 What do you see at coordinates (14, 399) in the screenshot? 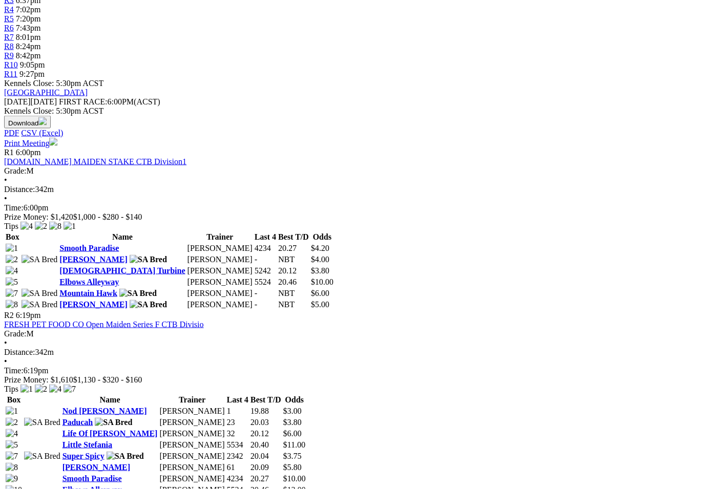
I see `span: Box` at bounding box center [14, 399].